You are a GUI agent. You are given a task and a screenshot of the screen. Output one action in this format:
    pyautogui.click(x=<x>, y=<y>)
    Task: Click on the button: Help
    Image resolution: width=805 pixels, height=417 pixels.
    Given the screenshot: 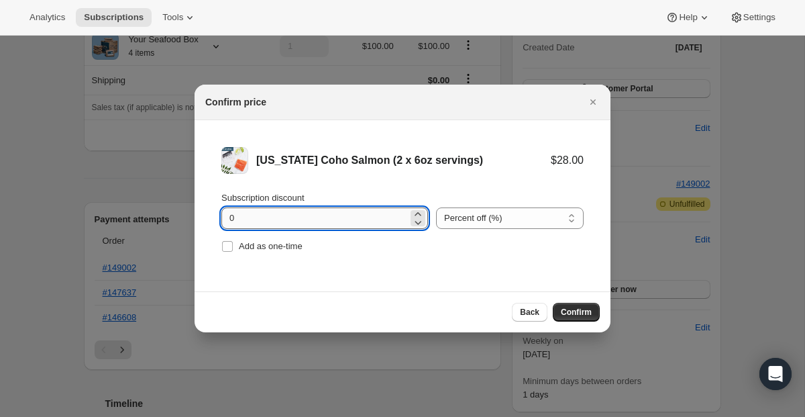 What is the action you would take?
    pyautogui.click(x=688, y=17)
    